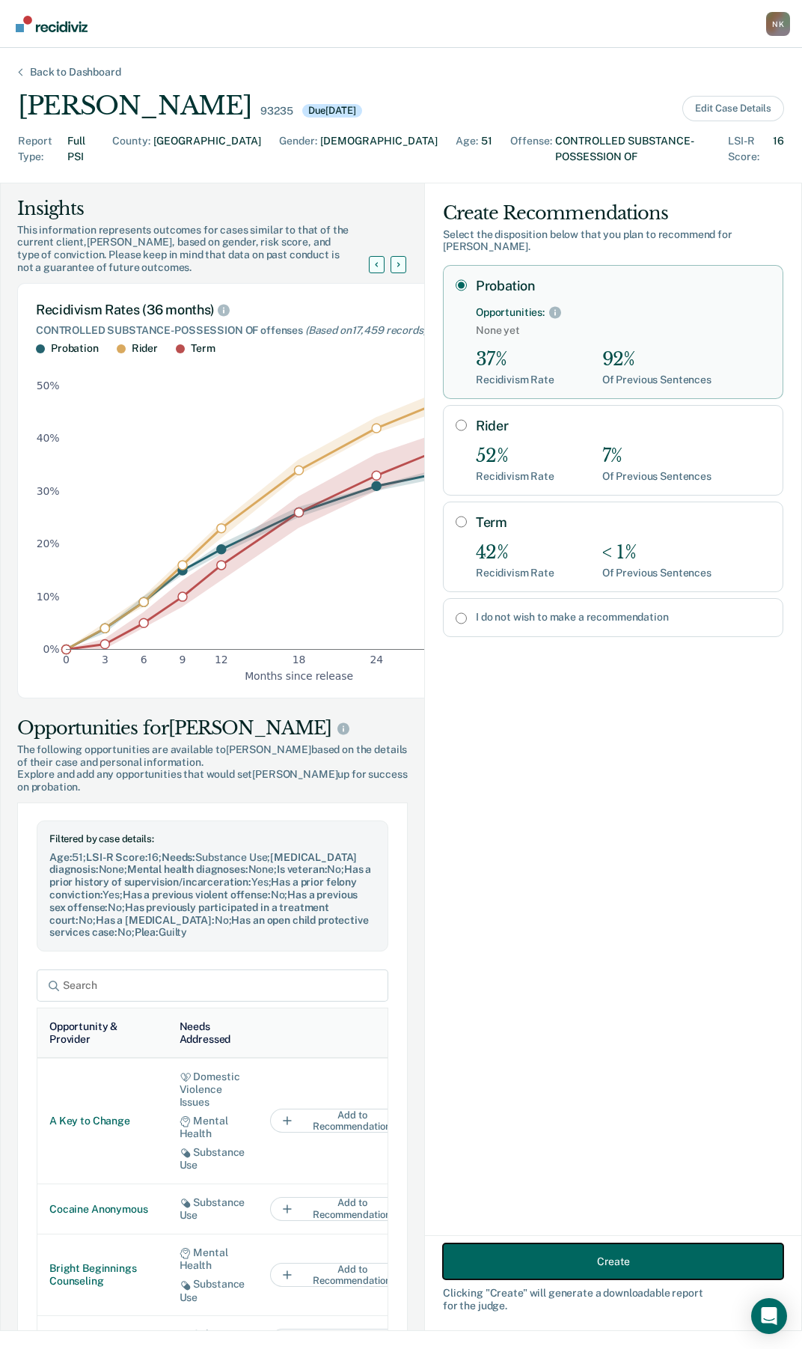 This screenshot has width=802, height=1349. Describe the element at coordinates (613, 1300) in the screenshot. I see `div: Clicking " Create " will generate a downloadable report for the judge.` at that location.